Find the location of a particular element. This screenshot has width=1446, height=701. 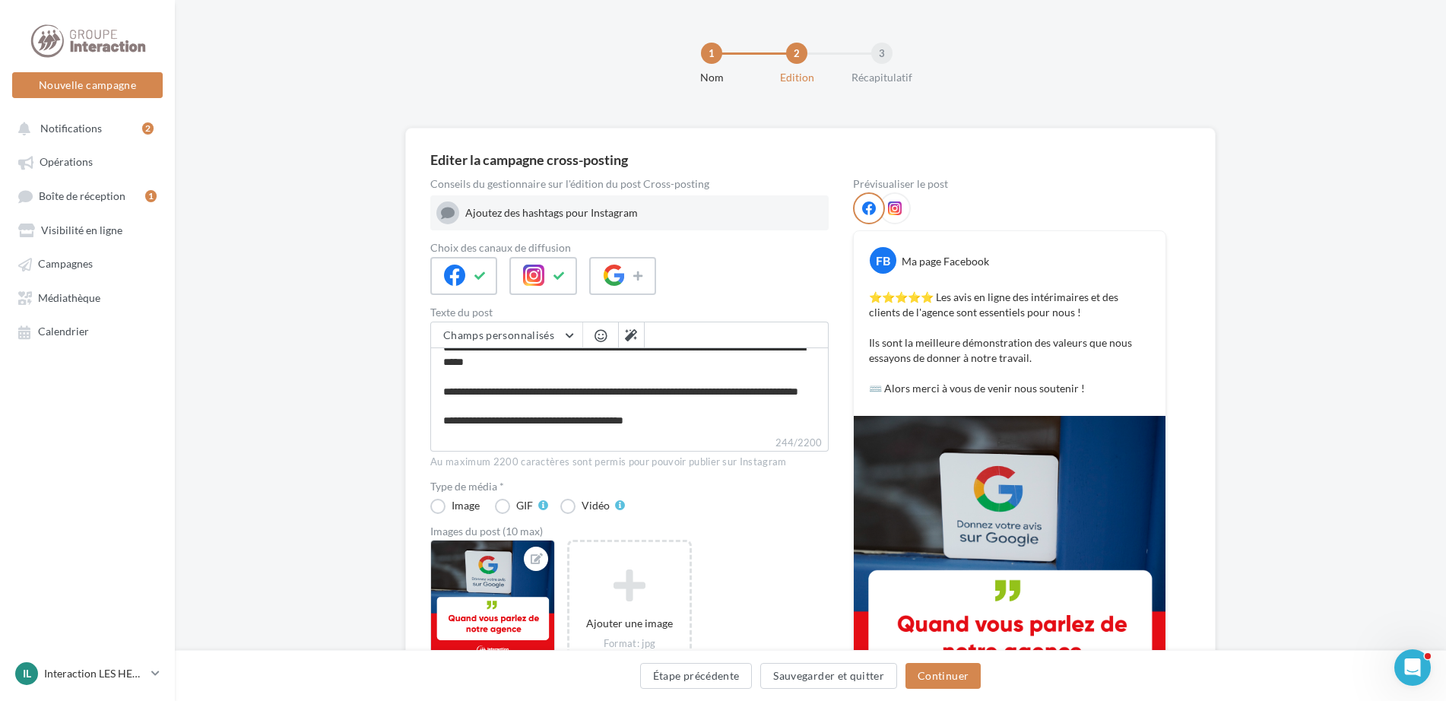

span: Opérations is located at coordinates (66, 162).